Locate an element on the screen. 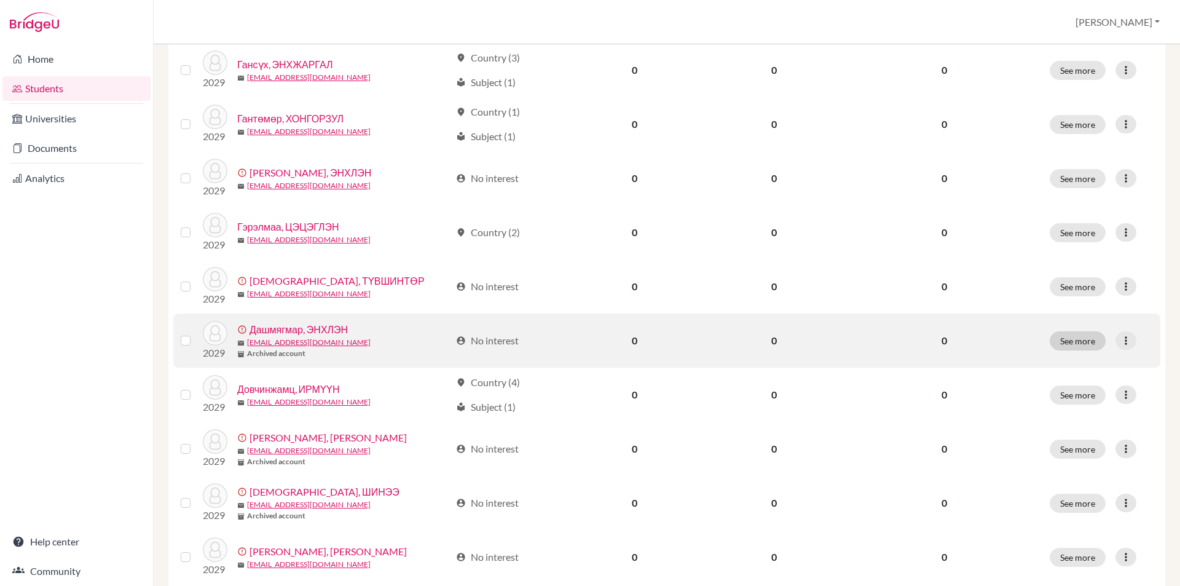 Image resolution: width=1180 pixels, height=586 pixels. a: Students is located at coordinates (76, 89).